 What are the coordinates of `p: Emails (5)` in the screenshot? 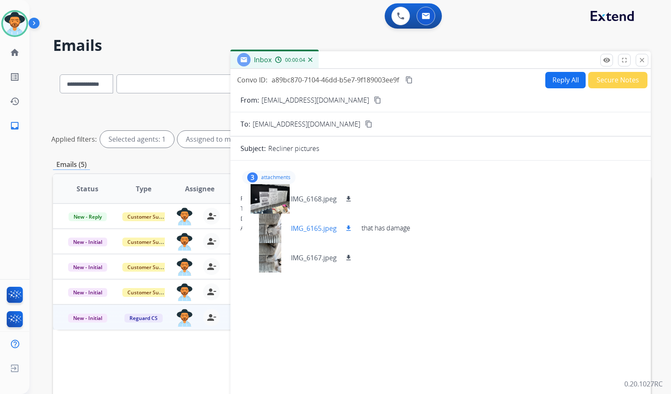 It's located at (71, 164).